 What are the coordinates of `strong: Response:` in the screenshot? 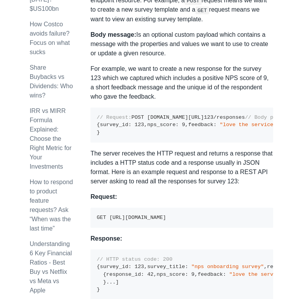 It's located at (106, 238).